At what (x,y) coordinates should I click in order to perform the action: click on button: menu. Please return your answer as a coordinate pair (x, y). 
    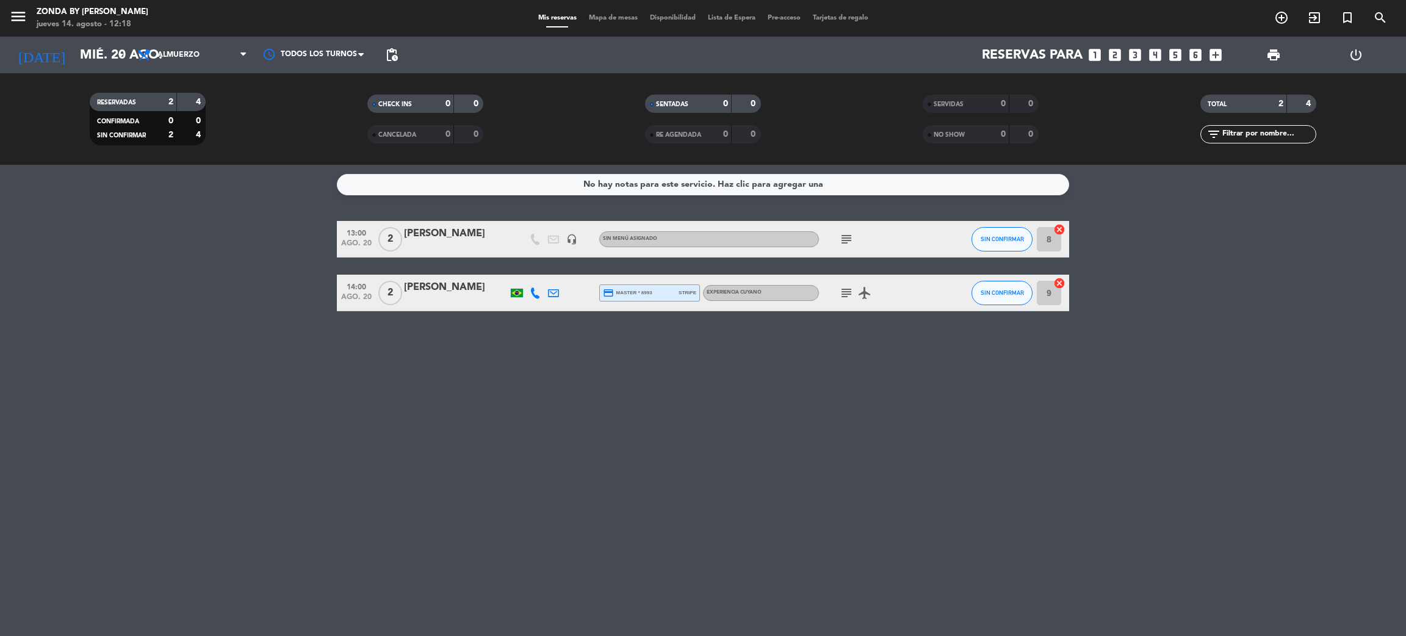
    Looking at the image, I should click on (18, 18).